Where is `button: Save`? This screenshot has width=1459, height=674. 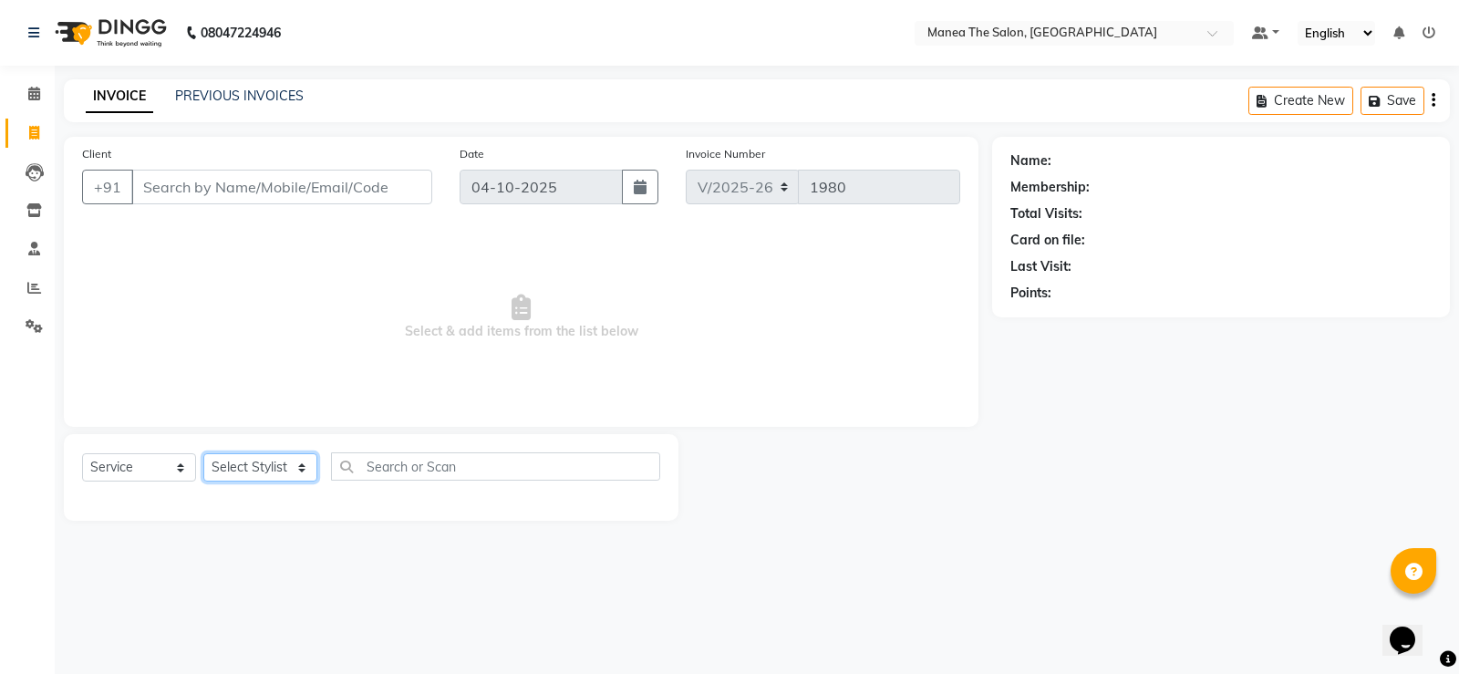
button: Save is located at coordinates (1393, 100).